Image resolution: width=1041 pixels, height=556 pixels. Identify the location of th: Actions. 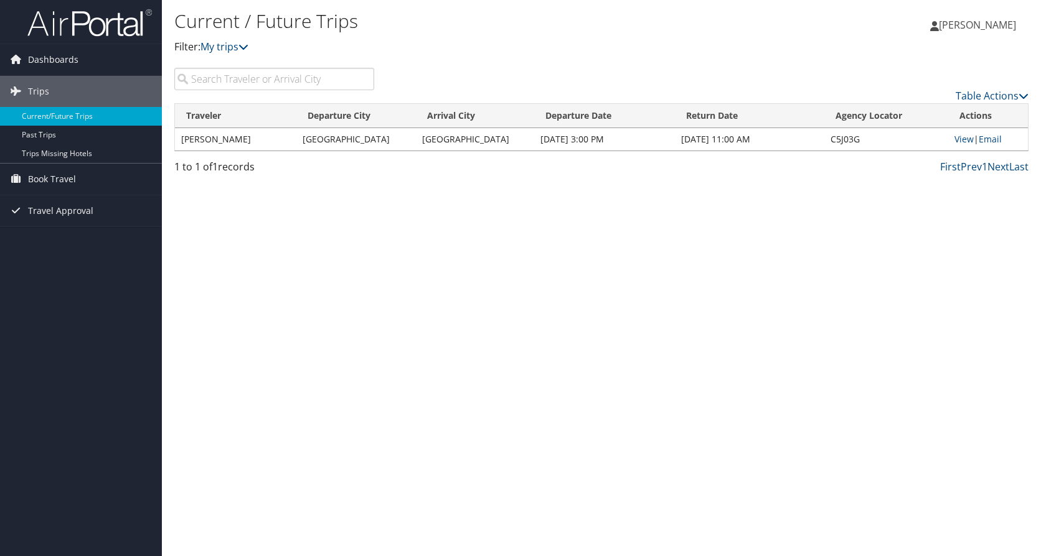
(988, 116).